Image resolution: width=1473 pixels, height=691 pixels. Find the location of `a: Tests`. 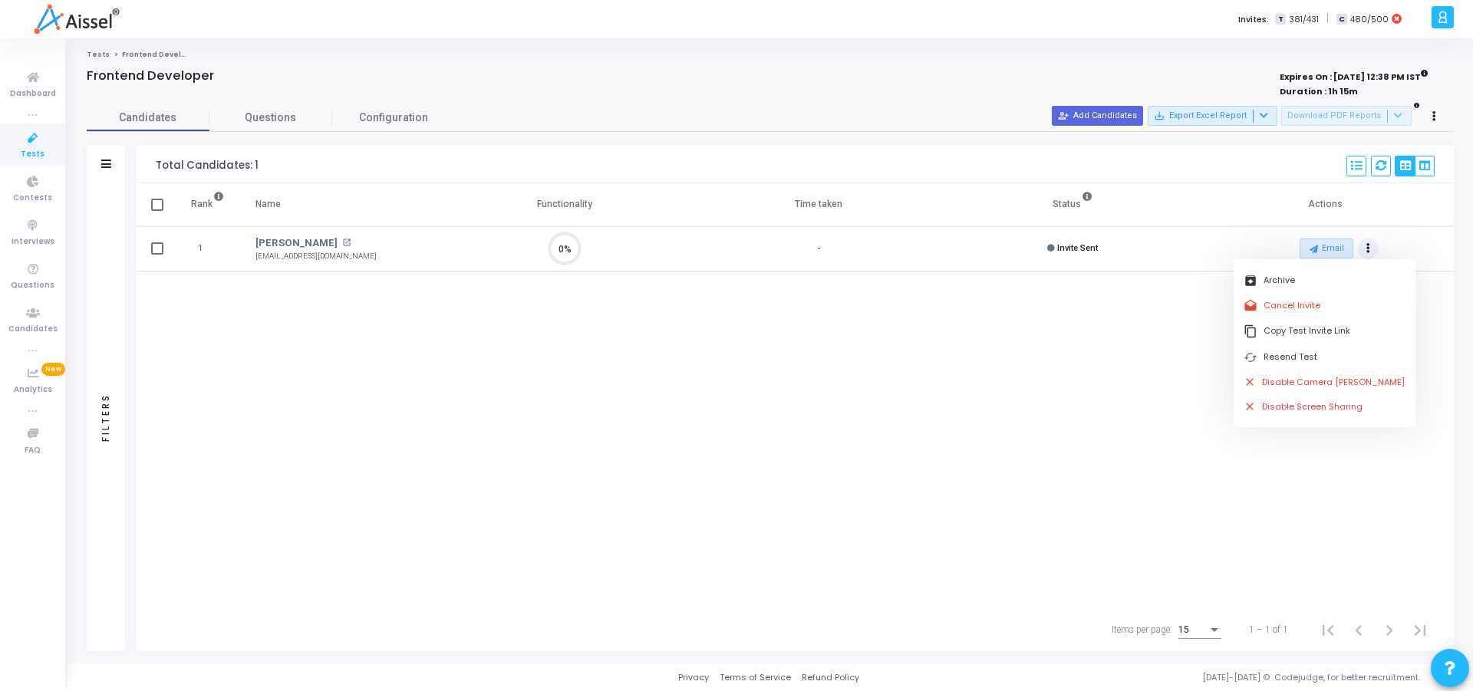

a: Tests is located at coordinates (98, 54).